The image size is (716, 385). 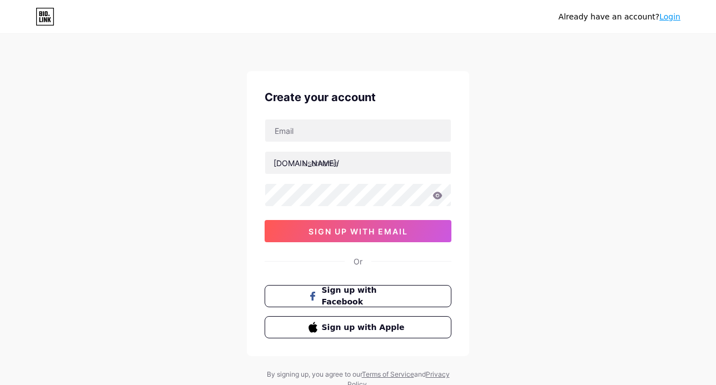 I want to click on button: Sign up with Facebook, so click(x=358, y=296).